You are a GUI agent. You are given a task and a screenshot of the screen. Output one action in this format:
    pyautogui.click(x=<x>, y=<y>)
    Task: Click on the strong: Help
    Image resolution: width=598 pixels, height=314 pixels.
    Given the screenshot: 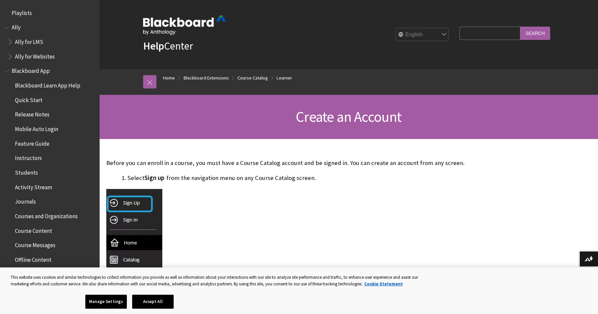 What is the action you would take?
    pyautogui.click(x=153, y=46)
    